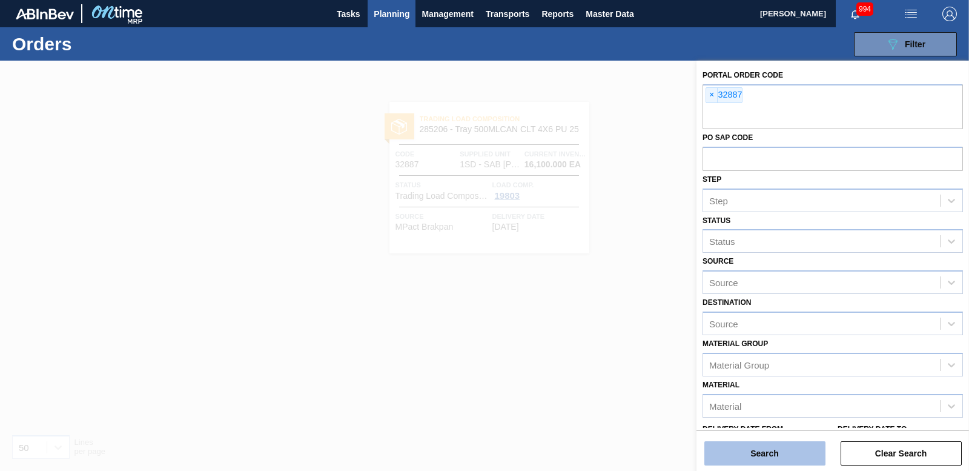 The height and width of the screenshot is (471, 969). I want to click on img: Logout, so click(950, 14).